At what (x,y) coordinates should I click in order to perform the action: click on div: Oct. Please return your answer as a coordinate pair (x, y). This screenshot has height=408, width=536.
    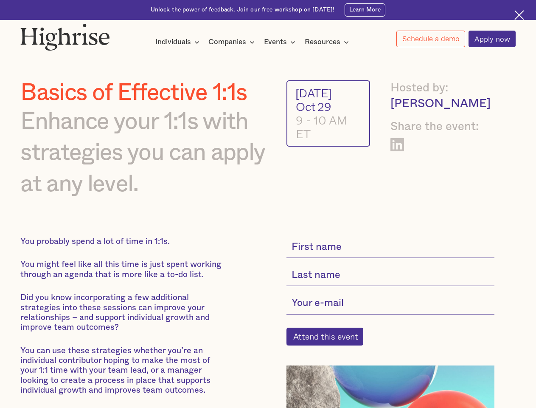
    Looking at the image, I should click on (306, 107).